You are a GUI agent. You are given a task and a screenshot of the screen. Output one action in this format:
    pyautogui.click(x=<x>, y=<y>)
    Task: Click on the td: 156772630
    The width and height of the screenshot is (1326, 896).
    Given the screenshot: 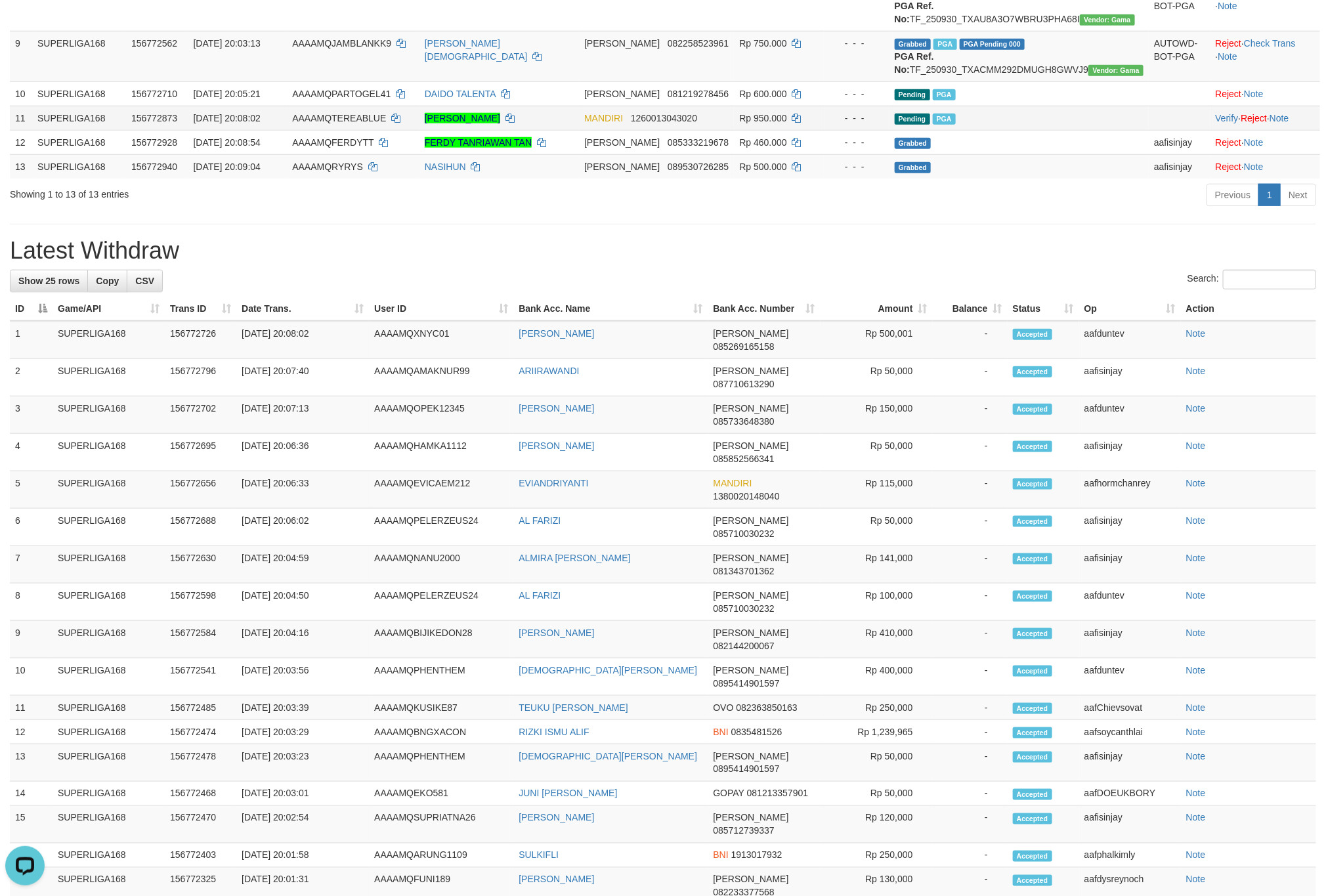 What is the action you would take?
    pyautogui.click(x=201, y=565)
    